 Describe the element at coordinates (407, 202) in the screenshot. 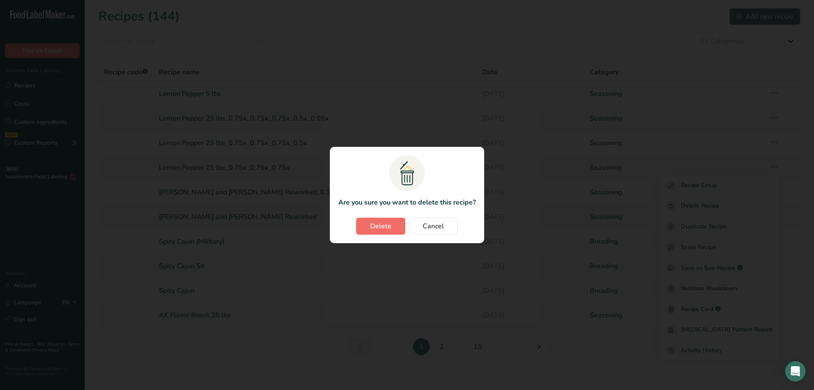

I see `p: Are you sure you want to delete this recipe?` at that location.